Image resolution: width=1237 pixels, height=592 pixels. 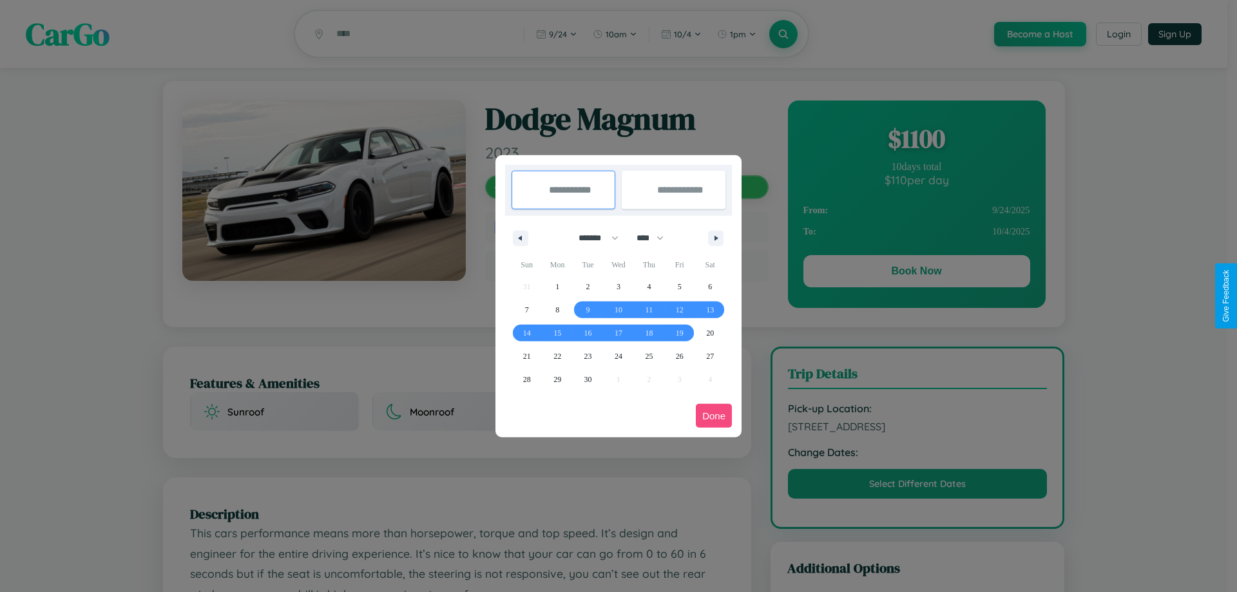 I want to click on button: 20, so click(x=710, y=333).